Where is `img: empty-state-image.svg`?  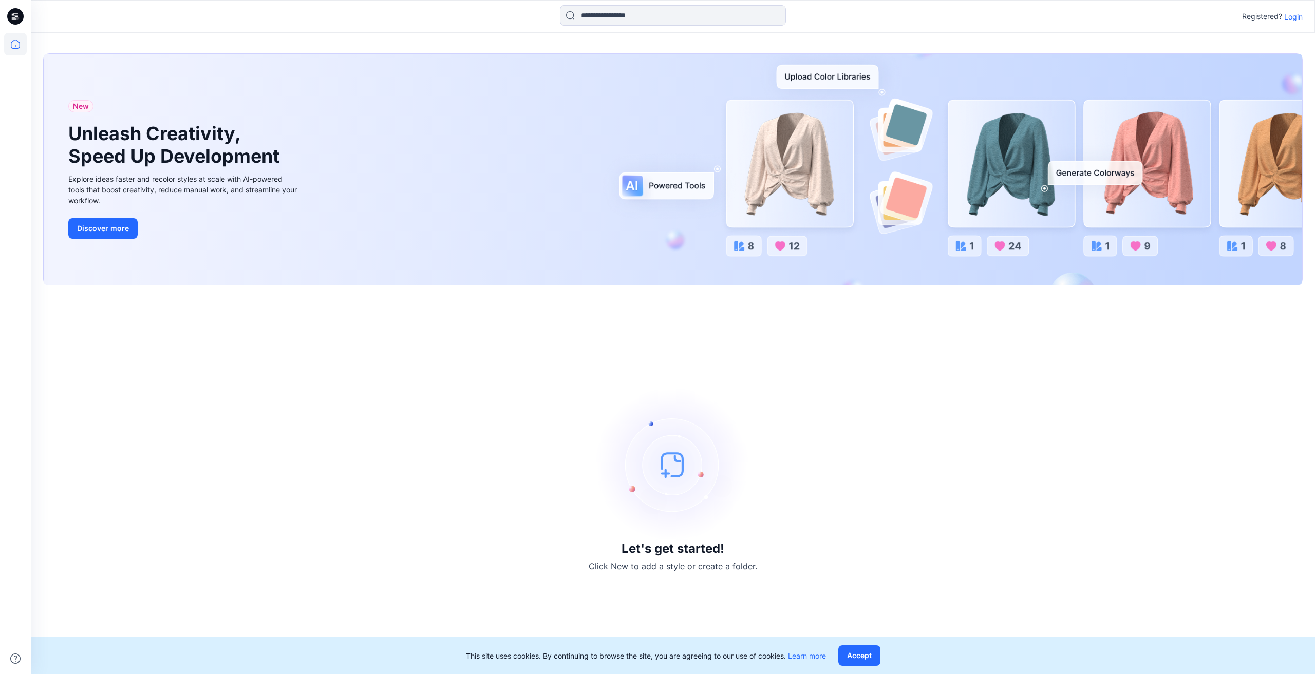
img: empty-state-image.svg is located at coordinates (673, 465).